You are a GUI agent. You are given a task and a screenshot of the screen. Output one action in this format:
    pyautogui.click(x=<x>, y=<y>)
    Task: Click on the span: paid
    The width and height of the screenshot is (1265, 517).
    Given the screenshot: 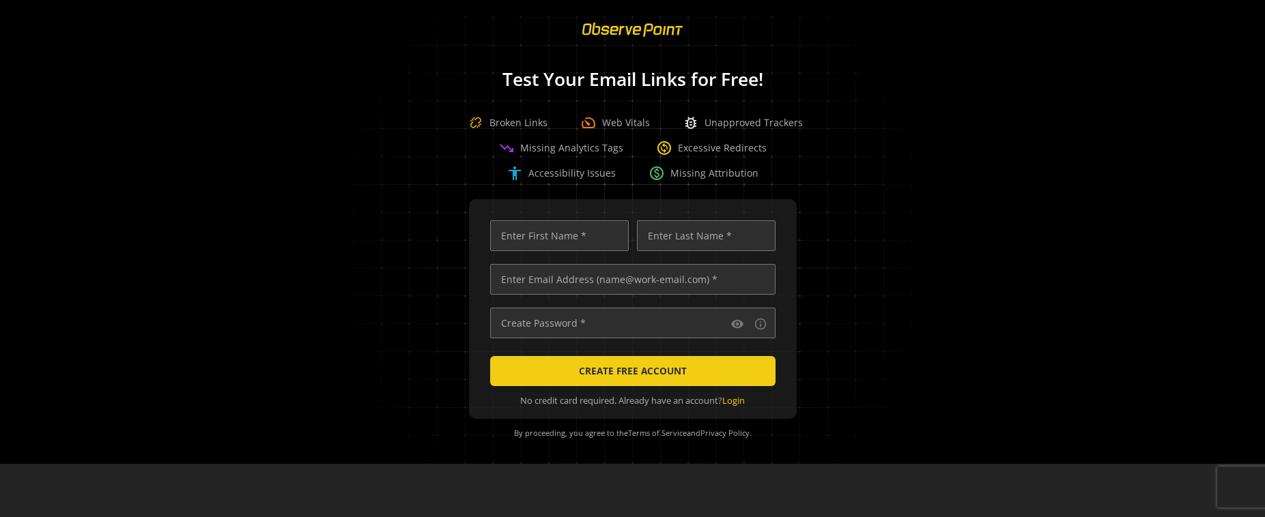 What is the action you would take?
    pyautogui.click(x=657, y=173)
    